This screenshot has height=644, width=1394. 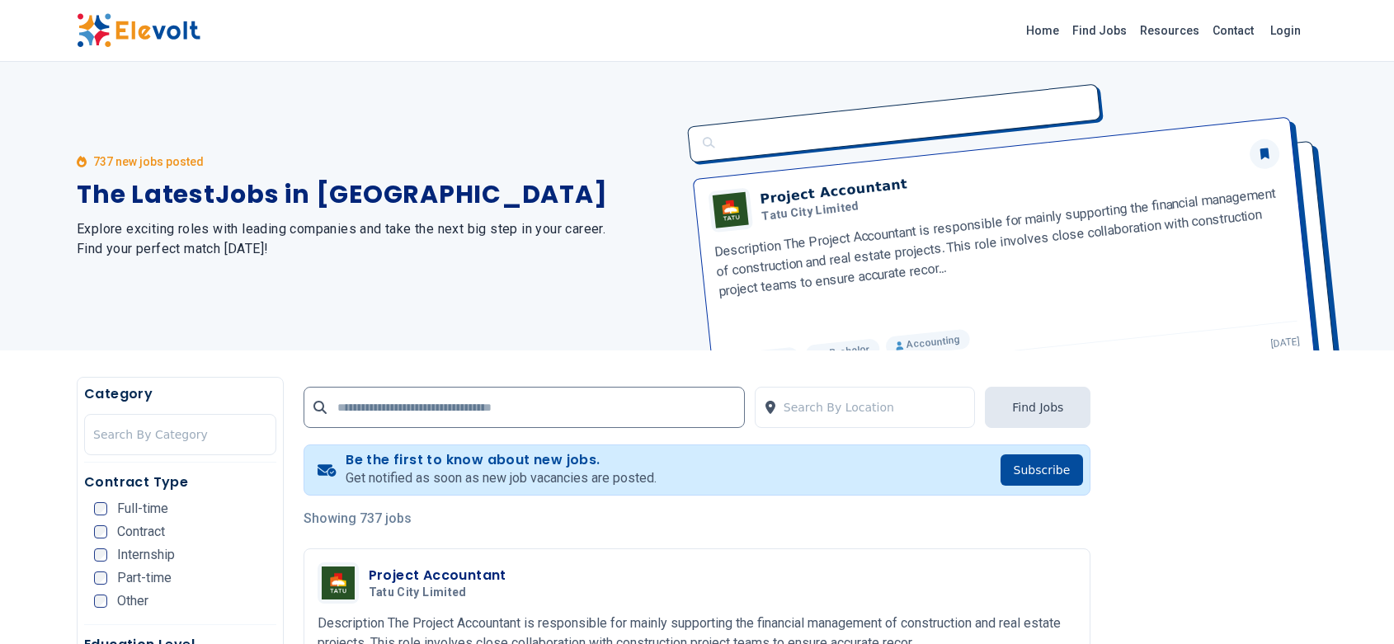 I want to click on button: Find Jobs, so click(x=1038, y=408).